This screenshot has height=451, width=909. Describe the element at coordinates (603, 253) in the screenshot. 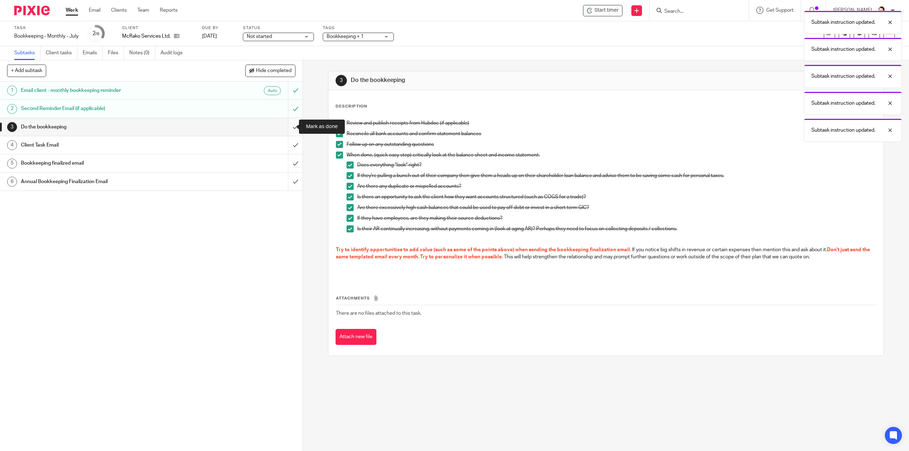

I see `span: Don't just send the same templated email every month. Try to personalize it when possible.` at that location.